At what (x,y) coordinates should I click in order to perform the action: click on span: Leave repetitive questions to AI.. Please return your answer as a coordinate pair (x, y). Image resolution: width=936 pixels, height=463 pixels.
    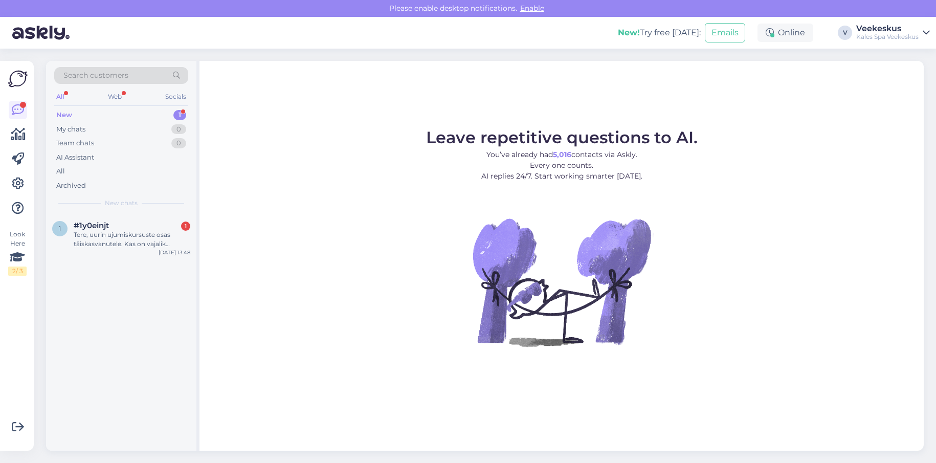
    Looking at the image, I should click on (562, 137).